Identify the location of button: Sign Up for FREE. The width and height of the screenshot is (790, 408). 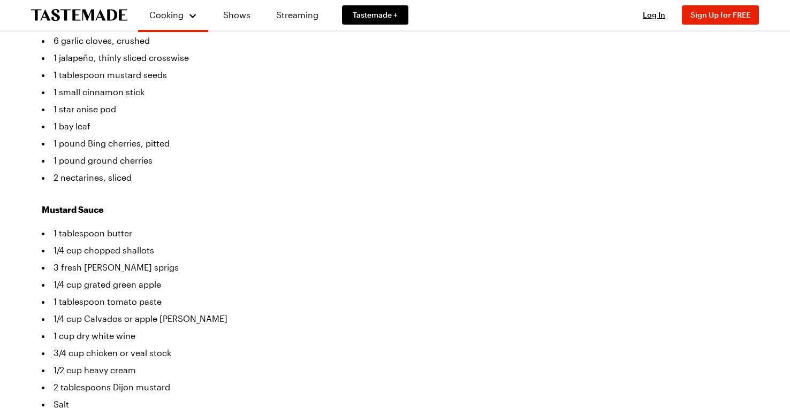
(720, 15).